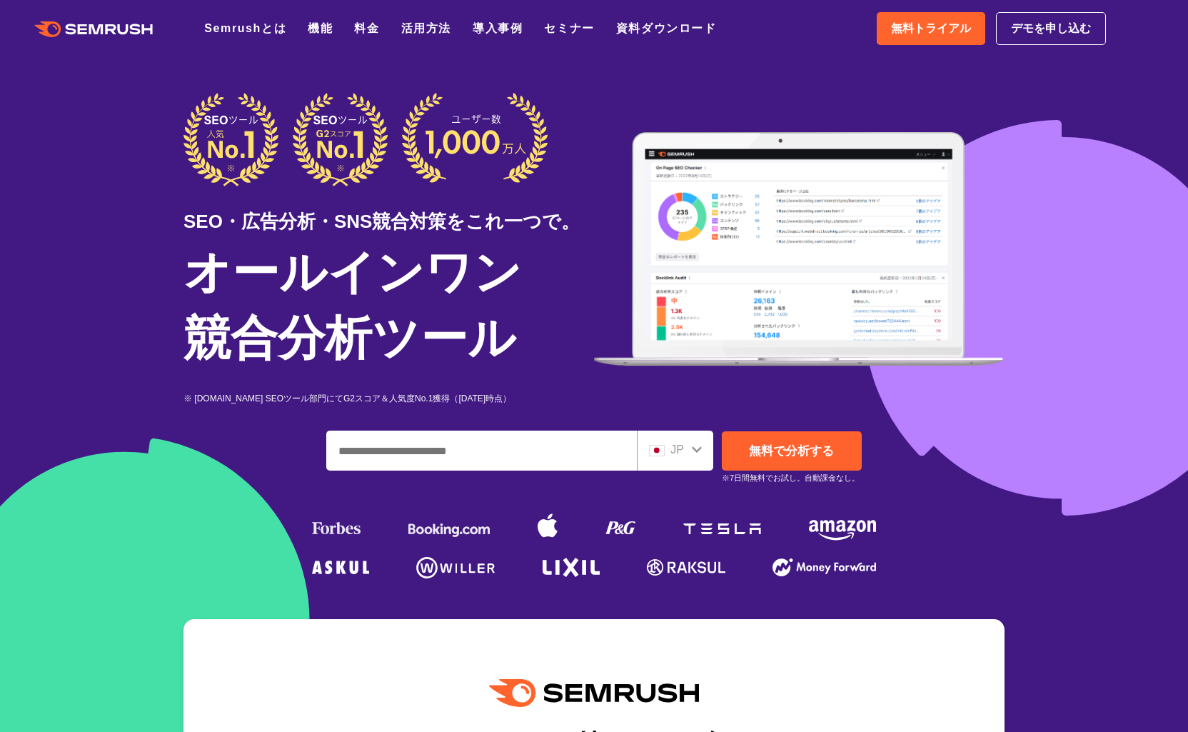  What do you see at coordinates (1051, 29) in the screenshot?
I see `span: デモを申し込む` at bounding box center [1051, 29].